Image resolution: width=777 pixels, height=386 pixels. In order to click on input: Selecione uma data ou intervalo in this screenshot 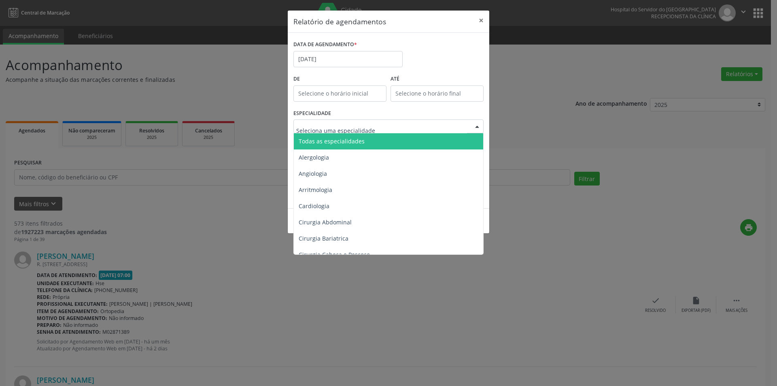, I will do `click(348, 59)`.